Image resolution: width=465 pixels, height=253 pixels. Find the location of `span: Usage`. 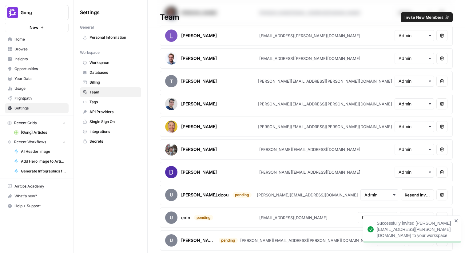

span: Usage is located at coordinates (40, 89).